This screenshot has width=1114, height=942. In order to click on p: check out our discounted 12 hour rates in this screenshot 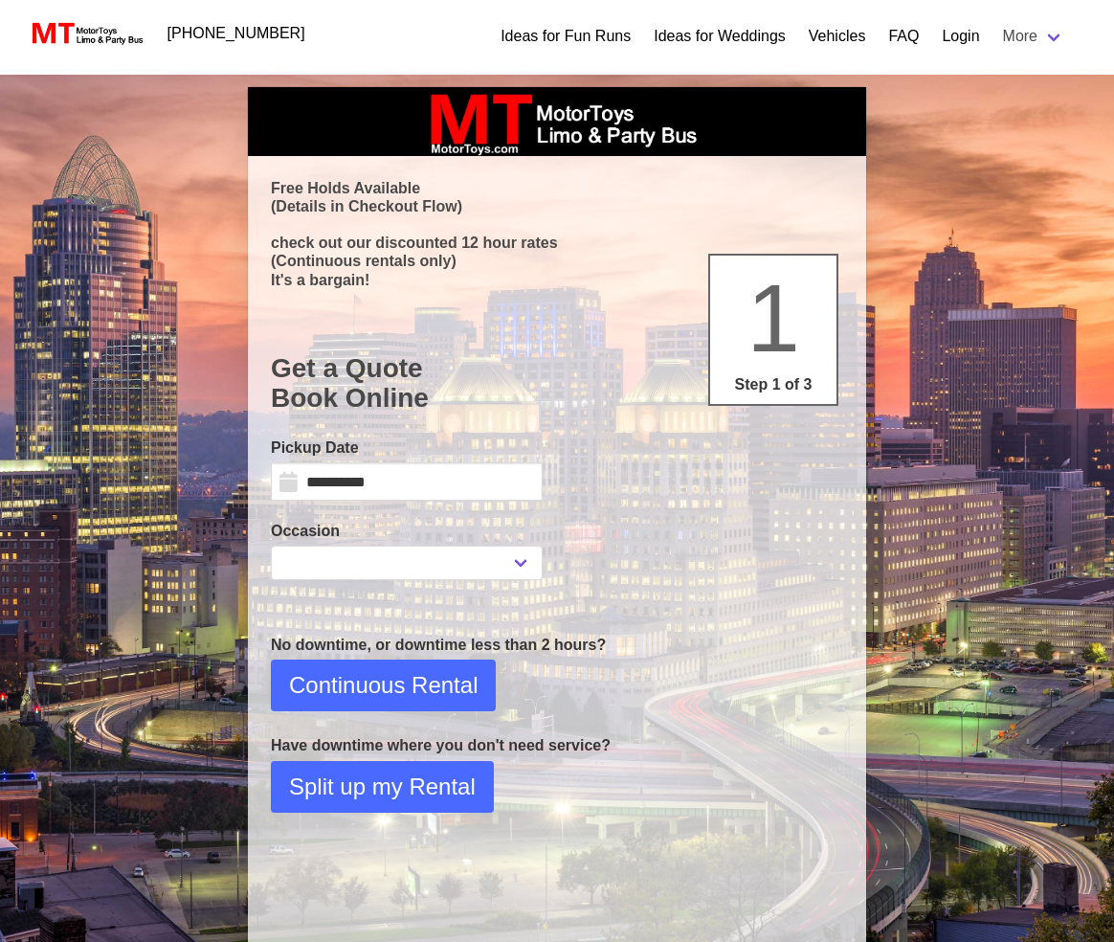, I will do `click(557, 242)`.